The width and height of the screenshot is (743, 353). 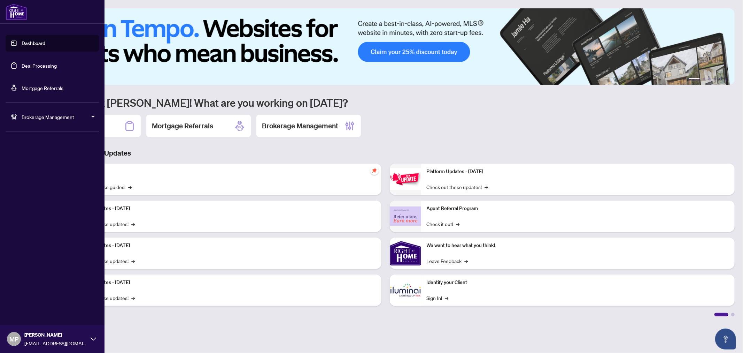 What do you see at coordinates (406, 216) in the screenshot?
I see `img: Agent Referral Program` at bounding box center [406, 216].